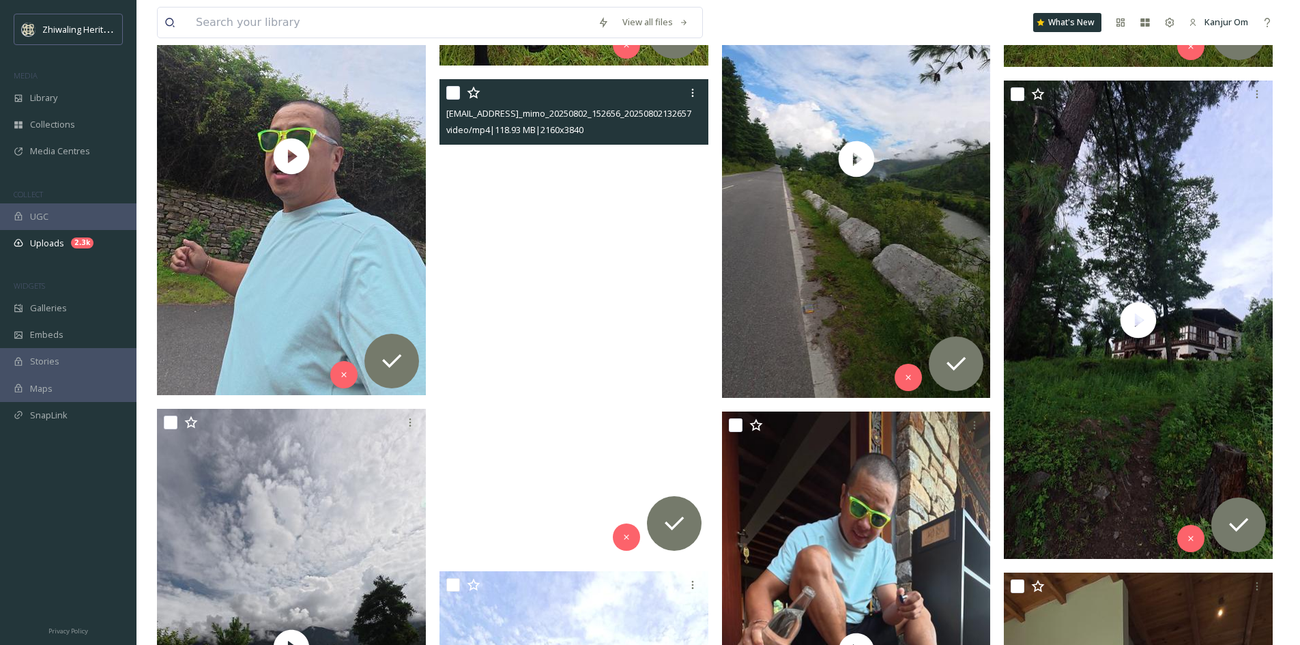 This screenshot has height=645, width=1300. Describe the element at coordinates (47, 243) in the screenshot. I see `span: Uploads` at that location.